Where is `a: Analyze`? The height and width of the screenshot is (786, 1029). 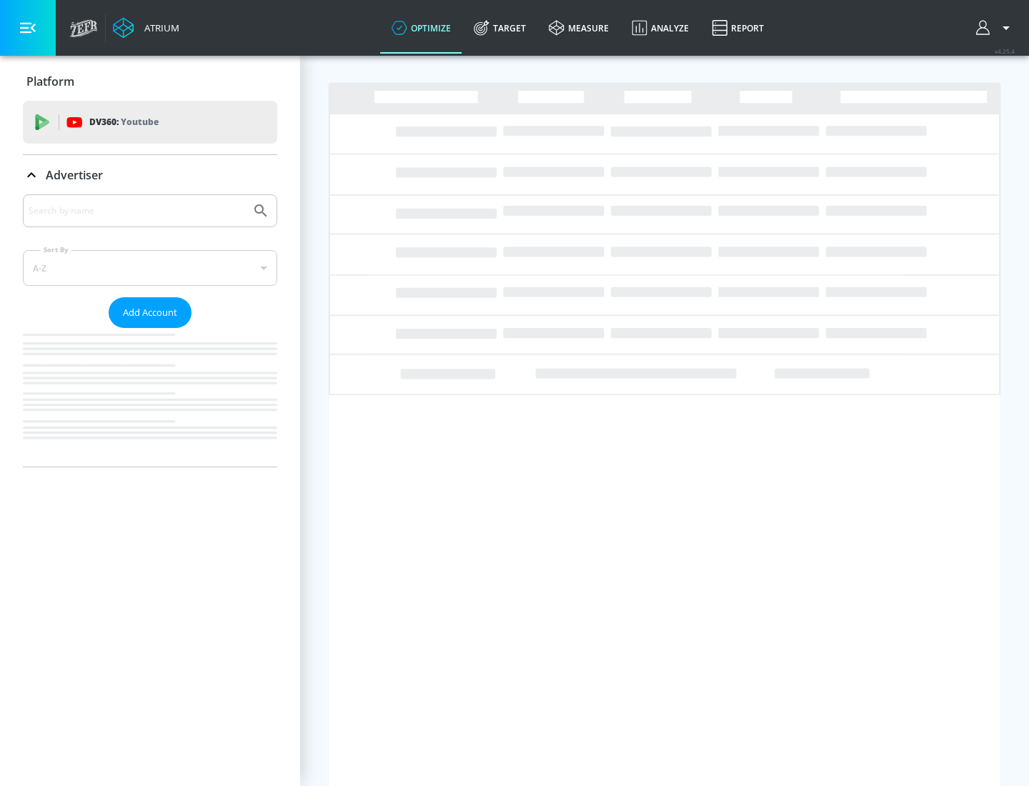
a: Analyze is located at coordinates (660, 28).